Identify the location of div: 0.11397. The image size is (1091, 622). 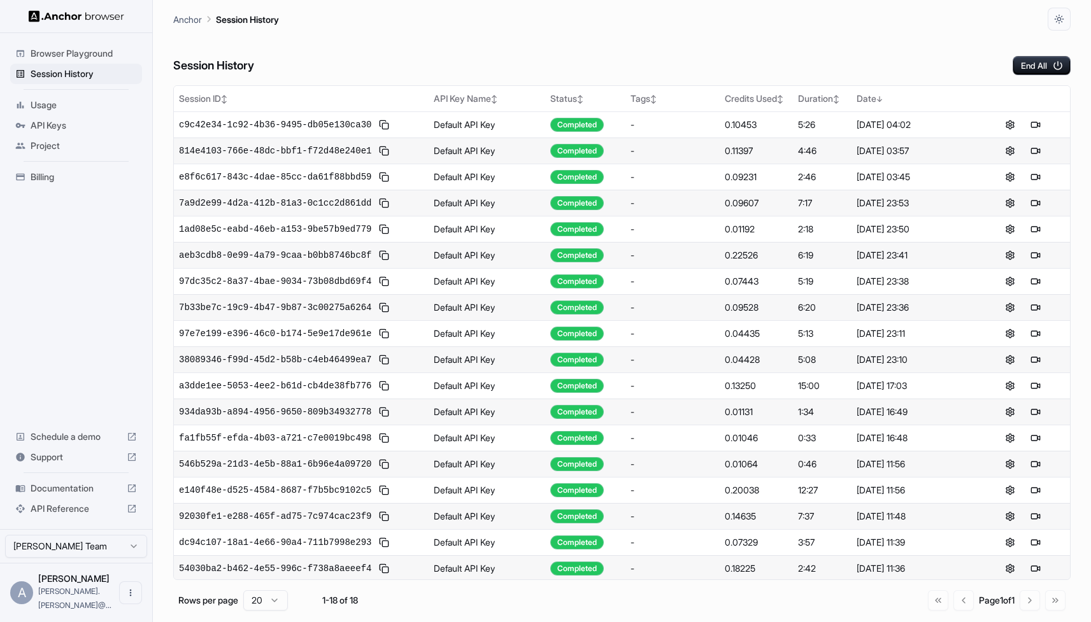
(756, 151).